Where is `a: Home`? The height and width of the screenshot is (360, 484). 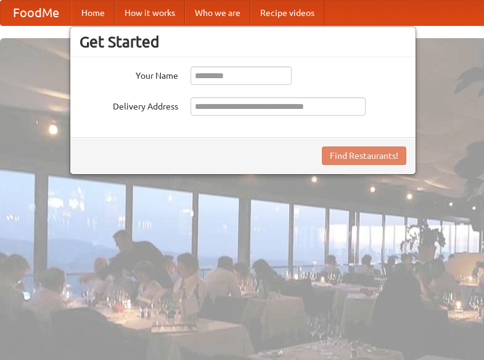
a: Home is located at coordinates (93, 13).